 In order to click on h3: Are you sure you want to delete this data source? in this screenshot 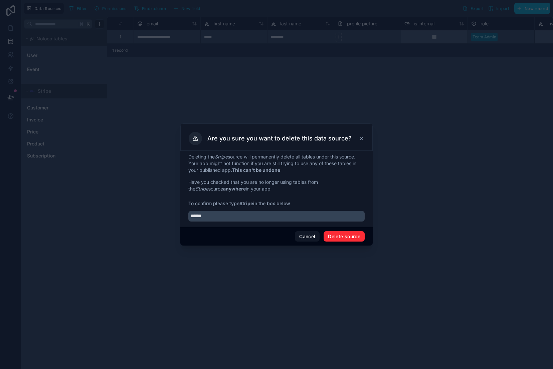, I will do `click(279, 139)`.